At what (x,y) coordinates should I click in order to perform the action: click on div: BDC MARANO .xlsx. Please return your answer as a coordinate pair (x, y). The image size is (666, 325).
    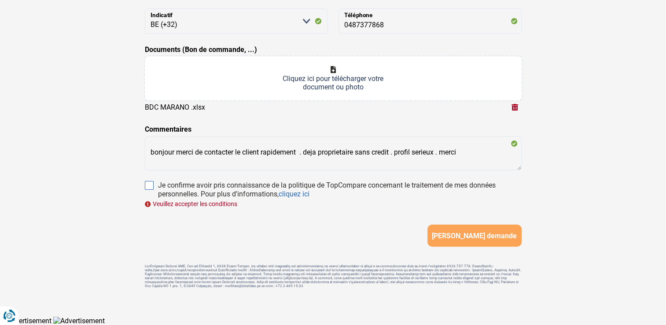
    Looking at the image, I should click on (175, 107).